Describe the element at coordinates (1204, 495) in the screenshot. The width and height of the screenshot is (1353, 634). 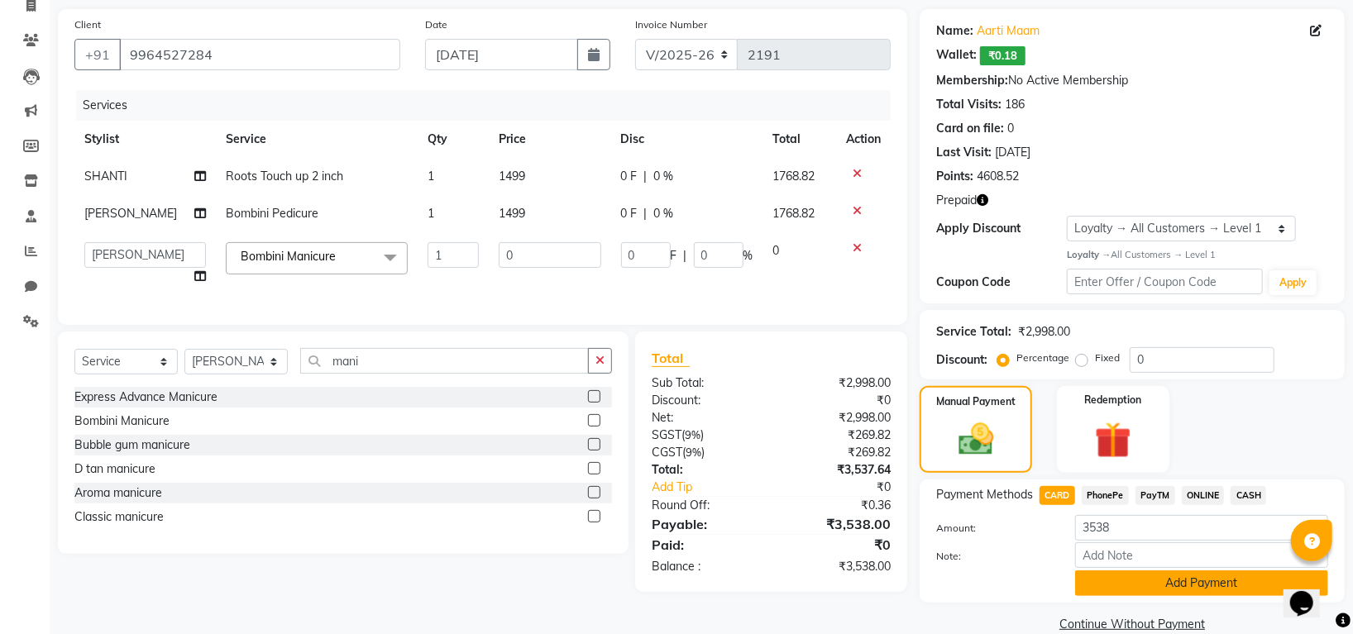
I see `span: ONLINE` at that location.